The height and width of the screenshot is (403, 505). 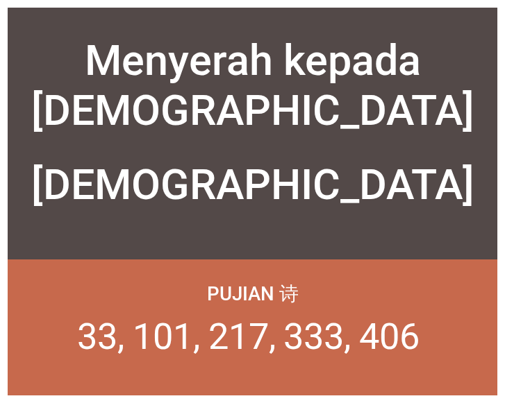 What do you see at coordinates (389, 337) in the screenshot?
I see `li: 406` at bounding box center [389, 337].